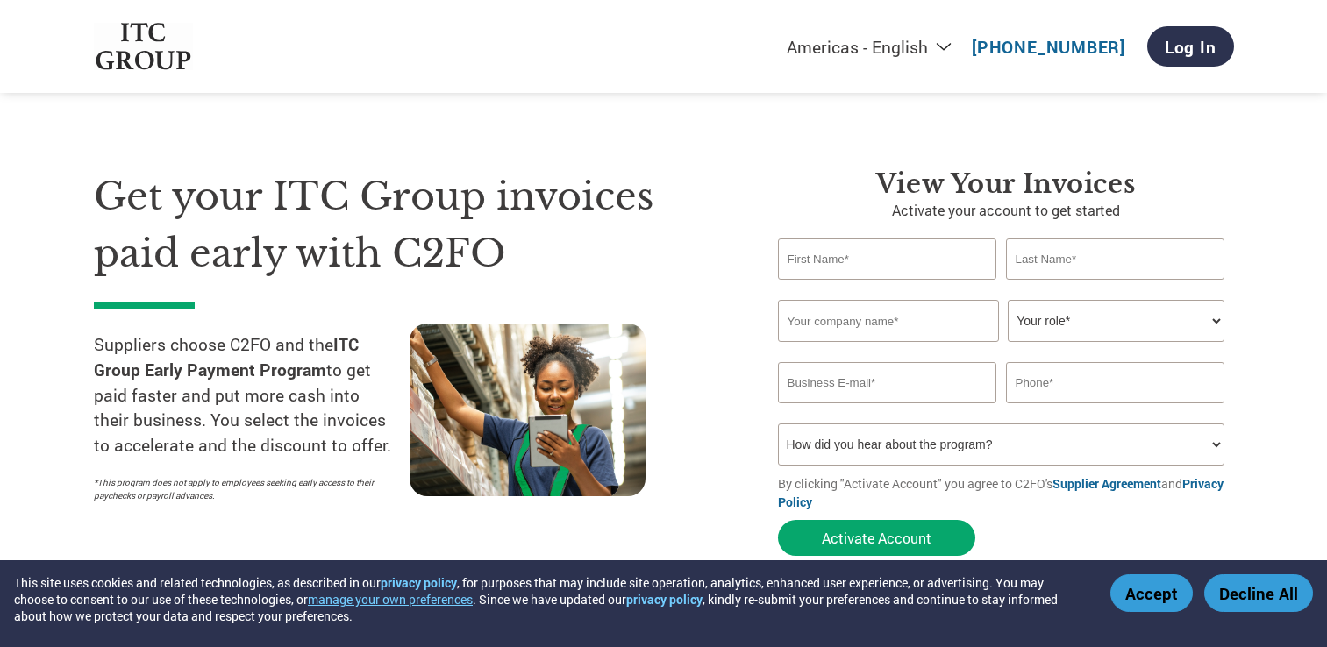  I want to click on input: Your company name*, so click(888, 321).